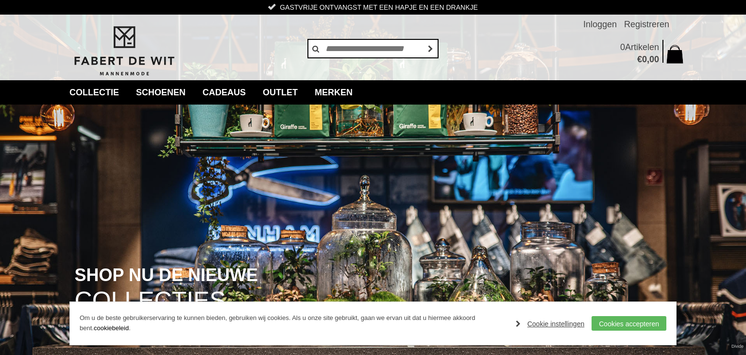 The image size is (746, 355). What do you see at coordinates (111, 328) in the screenshot?
I see `a: cookiebeleid` at bounding box center [111, 328].